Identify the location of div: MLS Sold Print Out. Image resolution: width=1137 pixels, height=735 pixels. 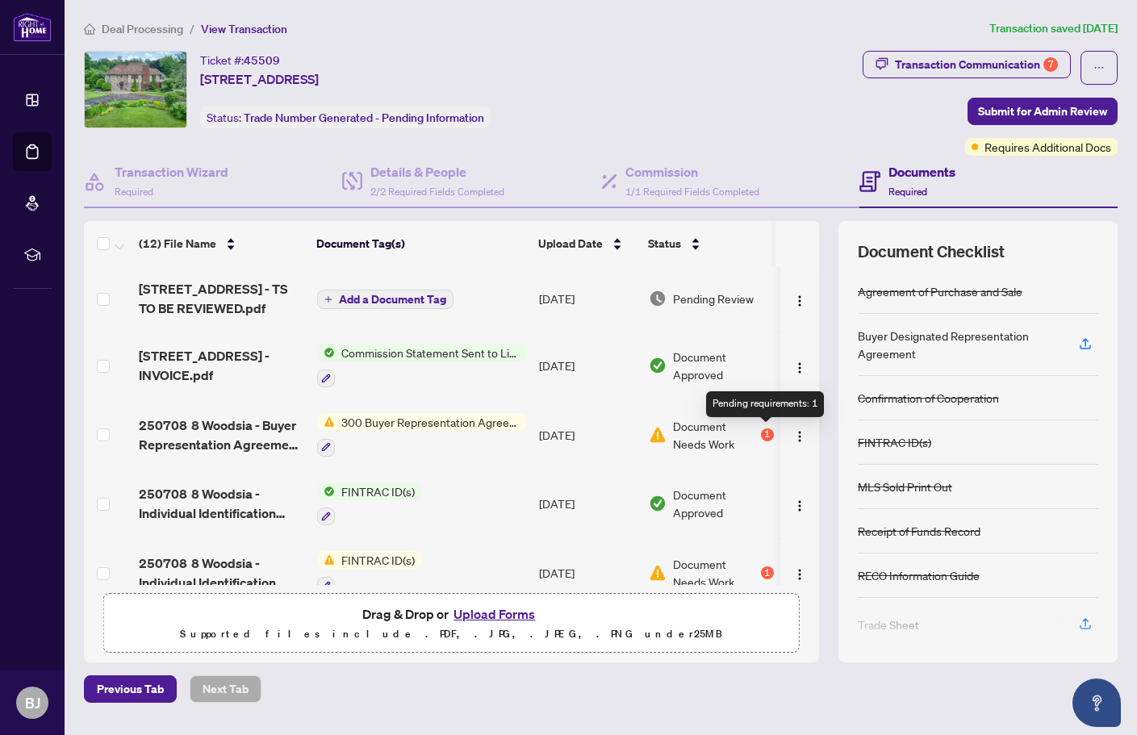
(904, 486).